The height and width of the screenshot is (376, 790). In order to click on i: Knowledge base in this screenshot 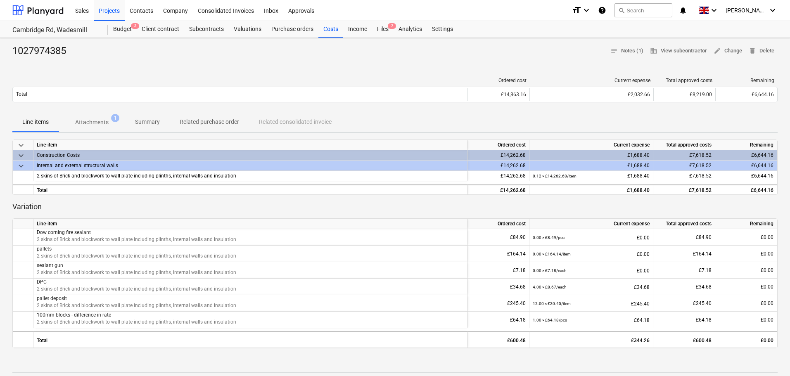, I will do `click(602, 10)`.